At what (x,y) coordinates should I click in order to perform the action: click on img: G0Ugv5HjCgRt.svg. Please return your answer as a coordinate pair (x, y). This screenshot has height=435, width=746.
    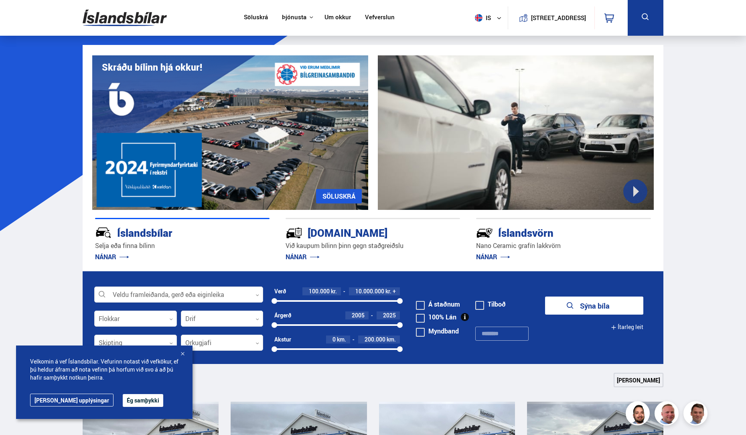
    Looking at the image, I should click on (125, 18).